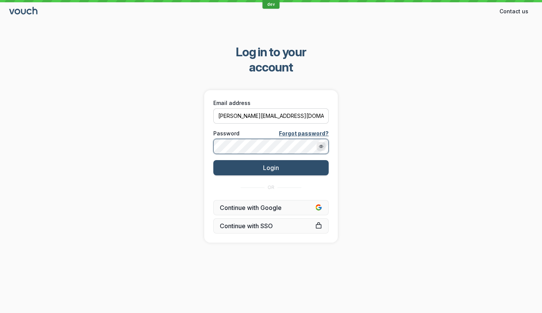 Image resolution: width=542 pixels, height=313 pixels. Describe the element at coordinates (321, 146) in the screenshot. I see `button: Show password` at that location.